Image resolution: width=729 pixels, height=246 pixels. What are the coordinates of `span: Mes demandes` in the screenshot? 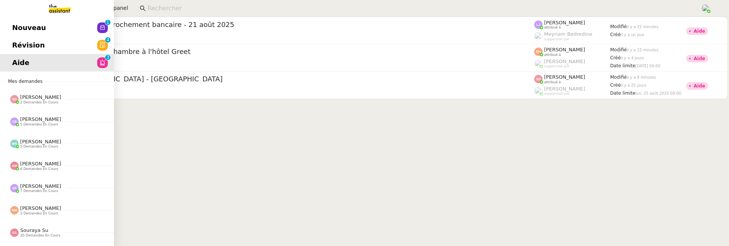 It's located at (25, 81).